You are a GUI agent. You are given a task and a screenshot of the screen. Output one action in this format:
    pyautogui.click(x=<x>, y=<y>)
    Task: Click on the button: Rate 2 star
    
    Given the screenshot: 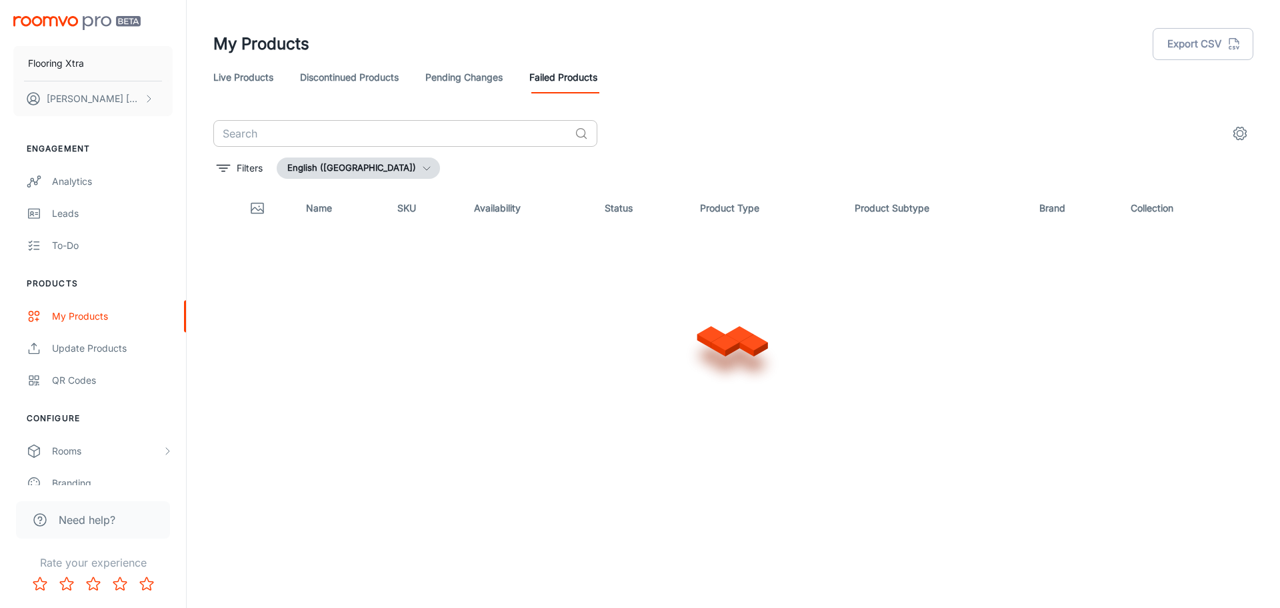 What is the action you would take?
    pyautogui.click(x=67, y=584)
    